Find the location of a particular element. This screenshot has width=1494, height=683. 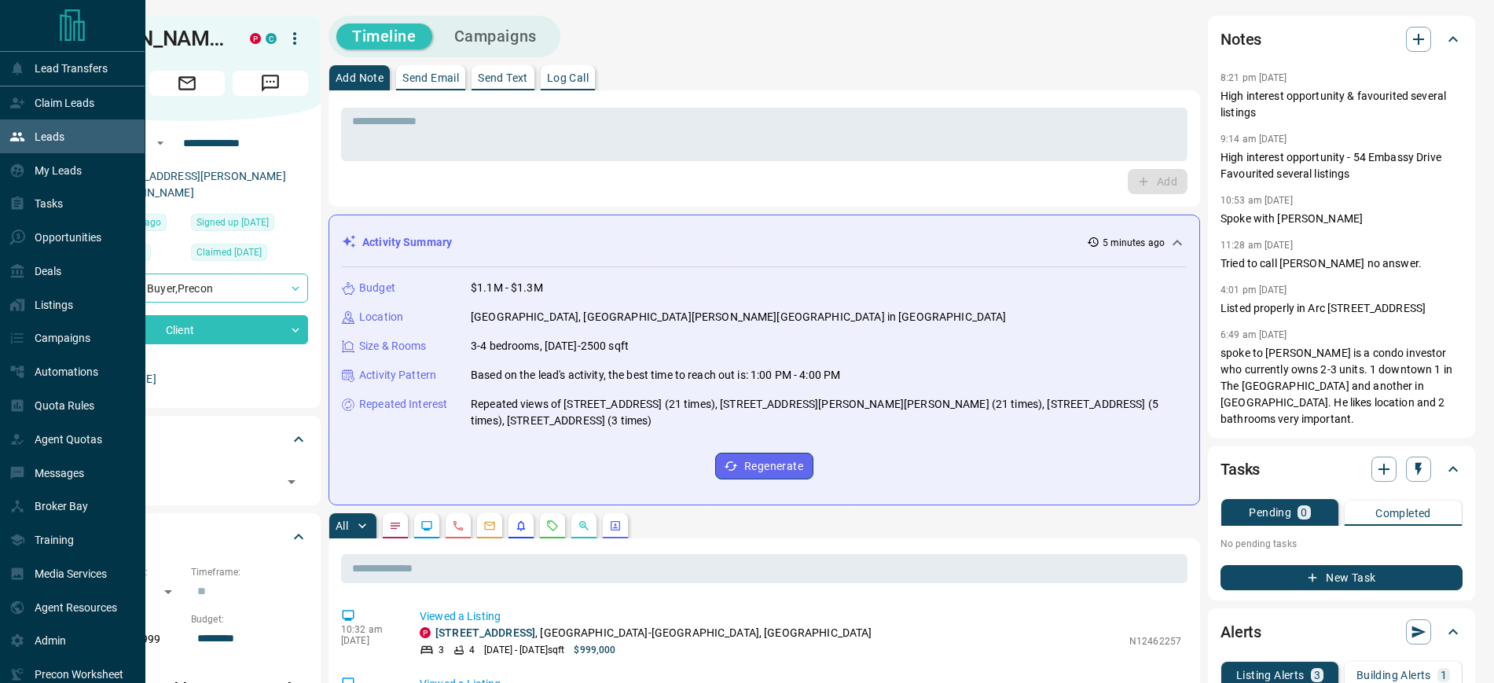

div: Client is located at coordinates (187, 329).